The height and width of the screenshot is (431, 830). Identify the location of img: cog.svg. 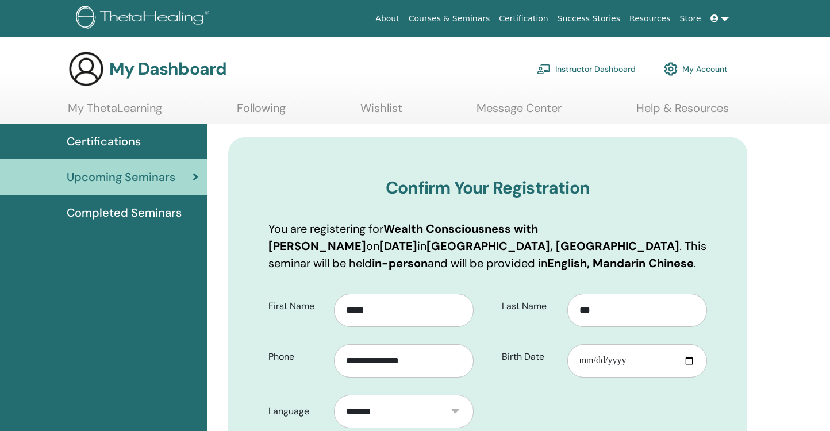
(671, 69).